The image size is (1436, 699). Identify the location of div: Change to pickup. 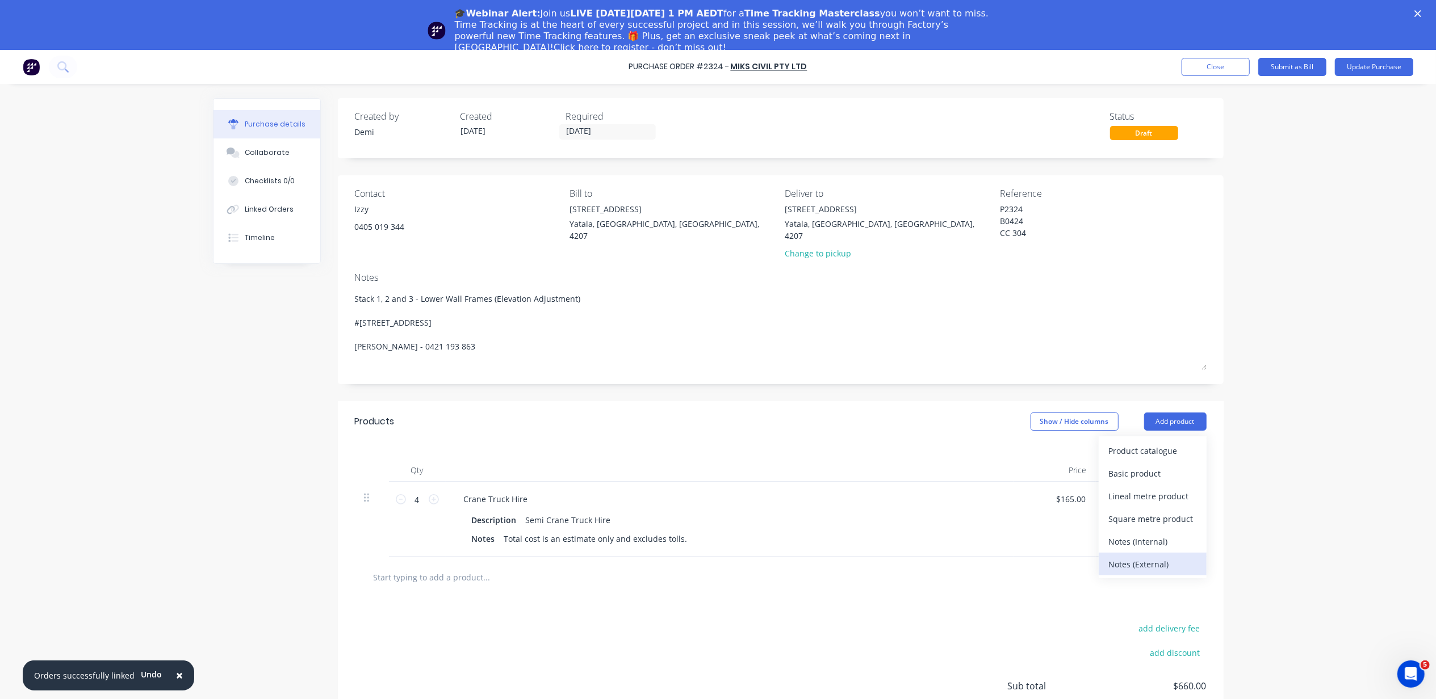
(888, 253).